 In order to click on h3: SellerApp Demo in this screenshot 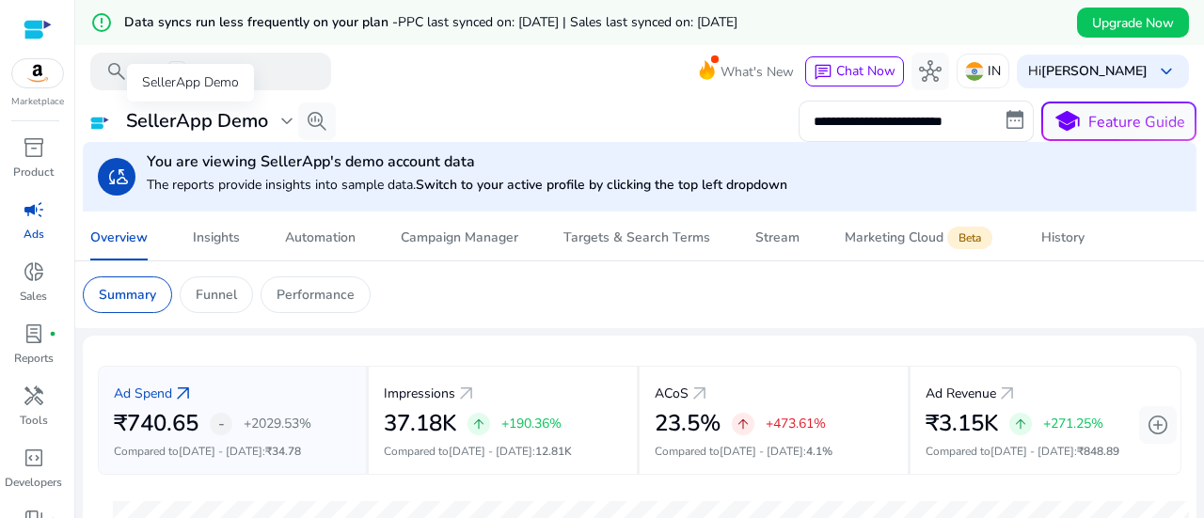, I will do `click(197, 121)`.